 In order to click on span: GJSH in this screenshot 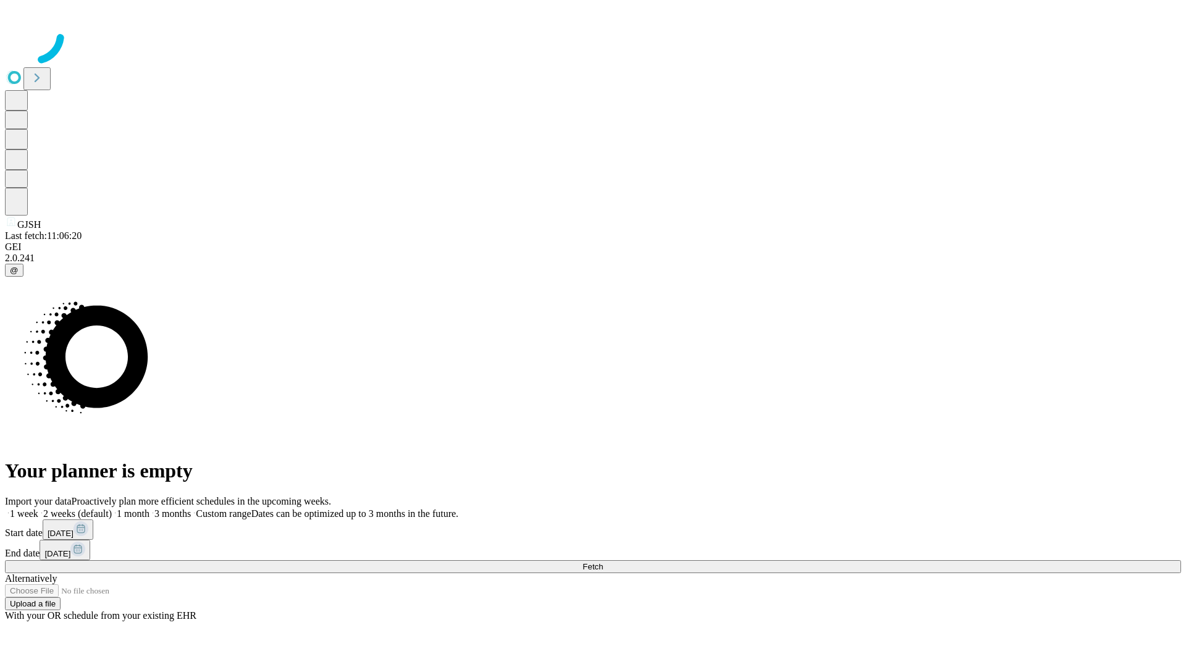, I will do `click(29, 224)`.